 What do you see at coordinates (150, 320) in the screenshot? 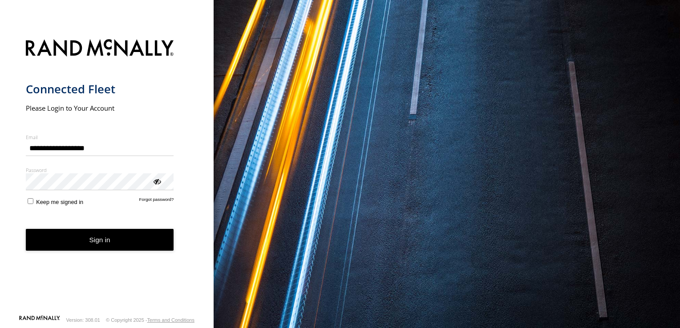
I see `div: © Copyright 2025 -` at bounding box center [150, 320].